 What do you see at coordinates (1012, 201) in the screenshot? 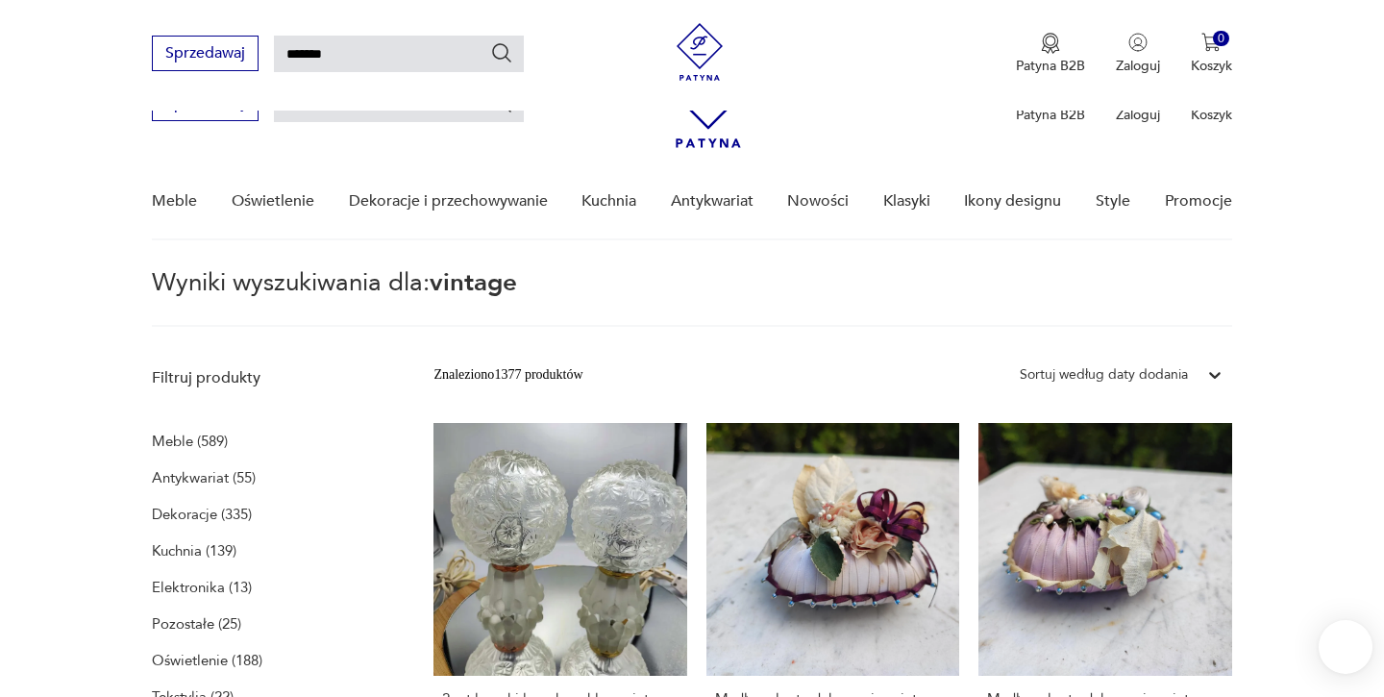
I see `a: Ikony designu` at bounding box center [1012, 201].